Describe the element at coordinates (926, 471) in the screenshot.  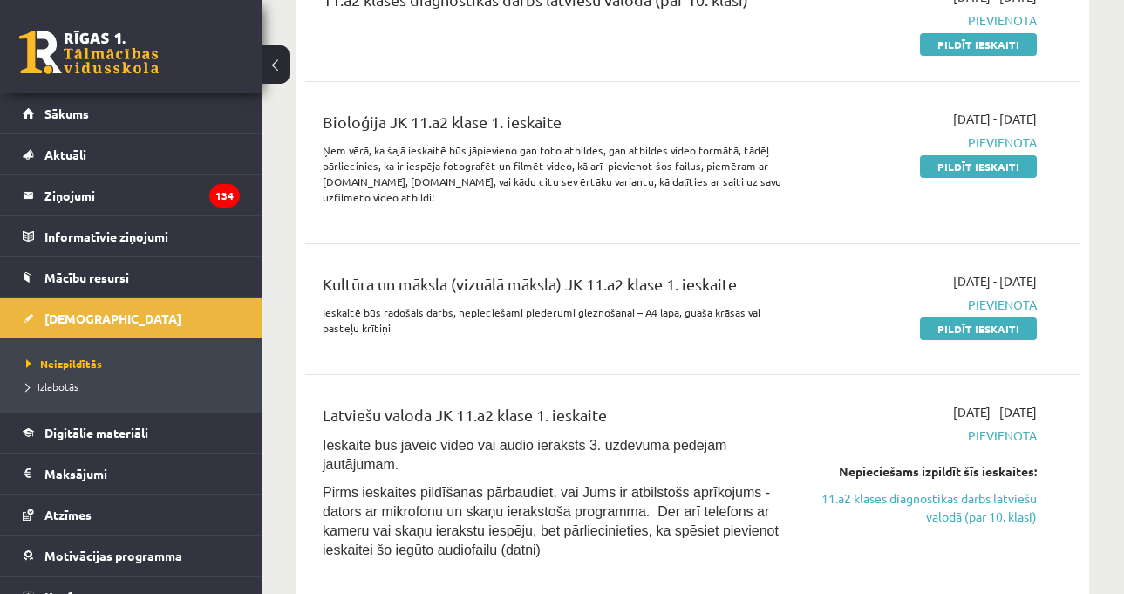
I see `div: Nepieciešams izpildīt šīs ieskaites:` at that location.